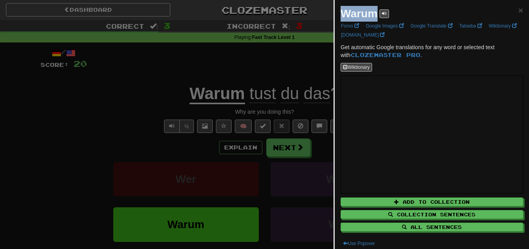 This screenshot has height=249, width=529. Describe the element at coordinates (471, 26) in the screenshot. I see `a: Tatoeba` at that location.